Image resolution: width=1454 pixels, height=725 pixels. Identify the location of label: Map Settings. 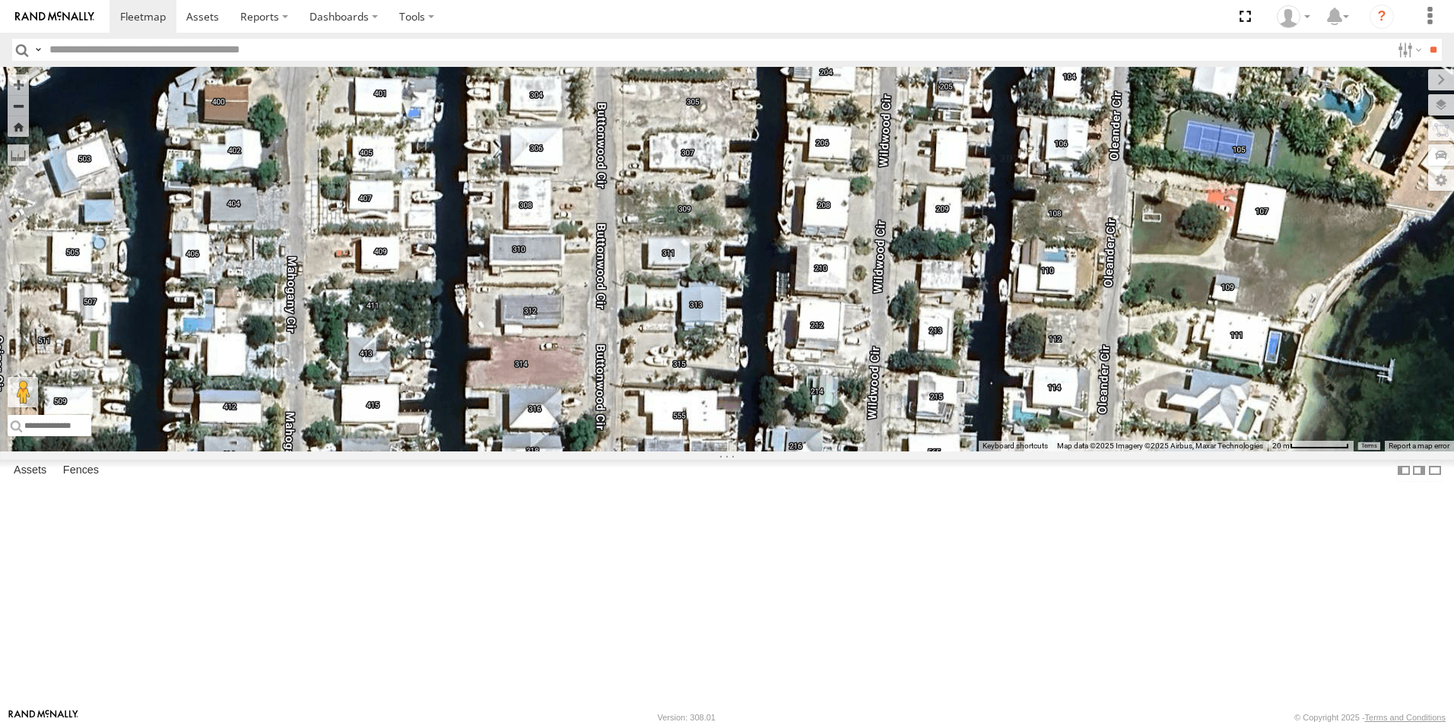
(1441, 180).